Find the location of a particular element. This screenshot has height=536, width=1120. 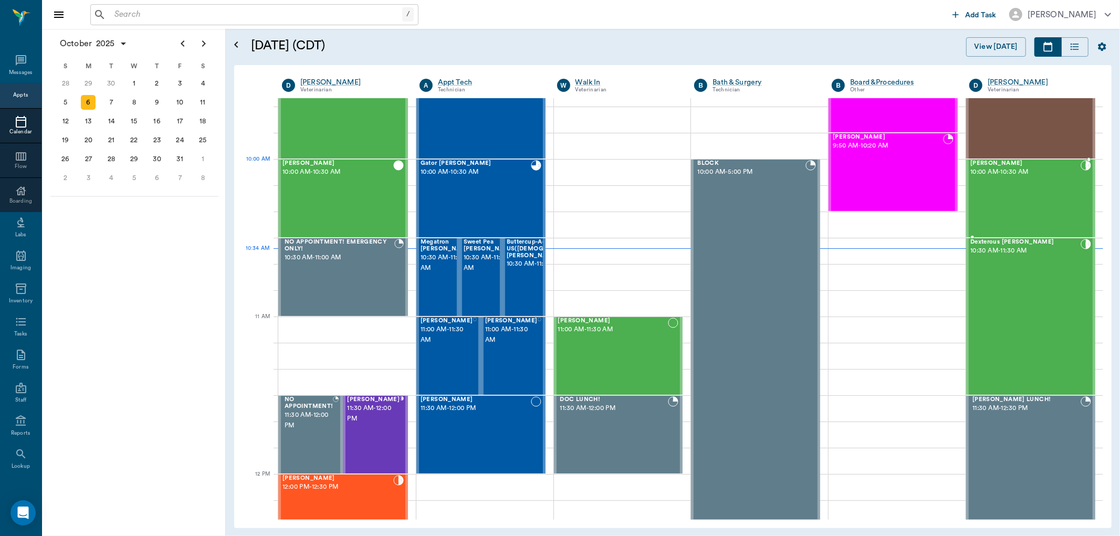

div: Appts is located at coordinates (20, 95).